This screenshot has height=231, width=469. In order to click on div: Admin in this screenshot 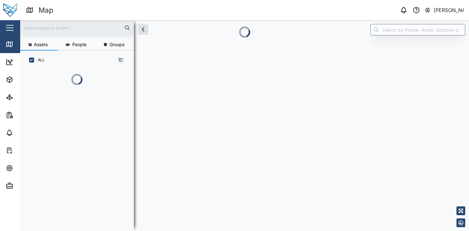, I will do `click(26, 186)`.